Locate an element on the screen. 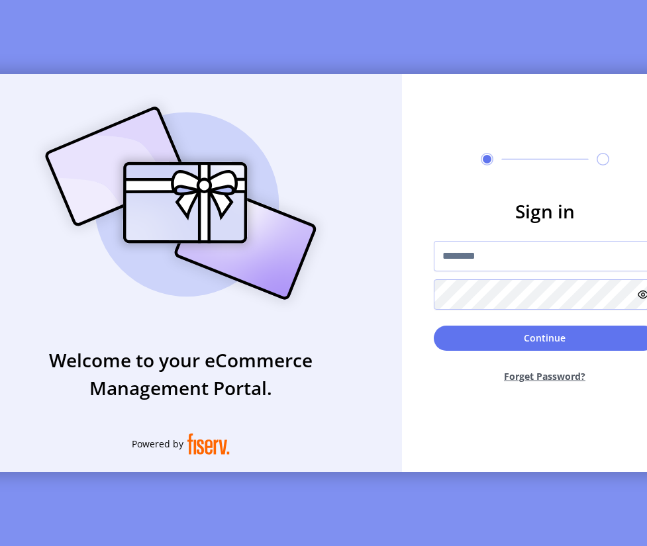 The image size is (647, 546). span: Powered by is located at coordinates (158, 444).